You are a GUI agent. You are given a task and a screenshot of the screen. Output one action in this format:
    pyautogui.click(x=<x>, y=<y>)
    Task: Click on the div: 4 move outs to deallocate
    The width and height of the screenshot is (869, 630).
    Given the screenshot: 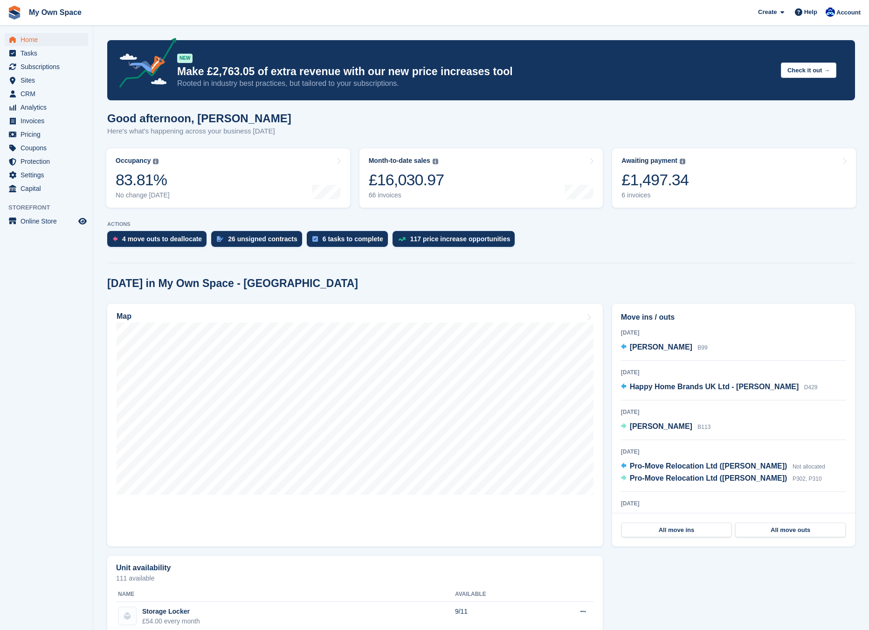 What is the action you would take?
    pyautogui.click(x=162, y=239)
    